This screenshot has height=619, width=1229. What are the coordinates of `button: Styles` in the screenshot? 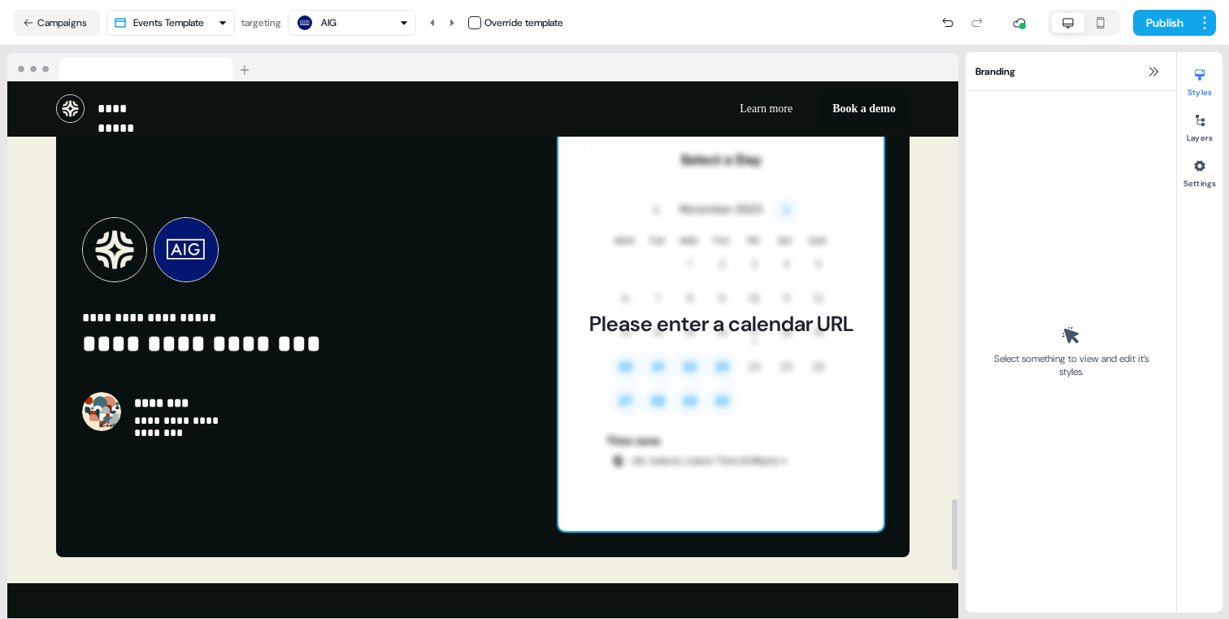 It's located at (1200, 80).